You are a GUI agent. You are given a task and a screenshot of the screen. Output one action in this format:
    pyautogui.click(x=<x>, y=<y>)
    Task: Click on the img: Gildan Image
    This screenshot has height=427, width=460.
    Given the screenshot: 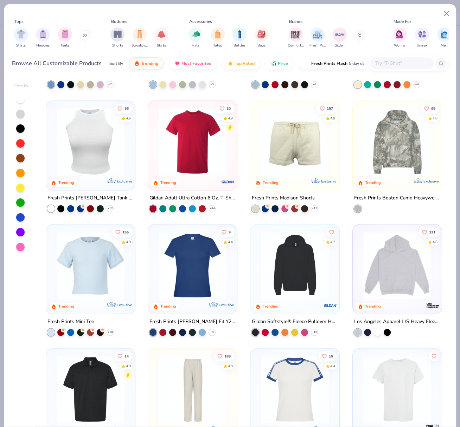 What is the action you would take?
    pyautogui.click(x=340, y=34)
    